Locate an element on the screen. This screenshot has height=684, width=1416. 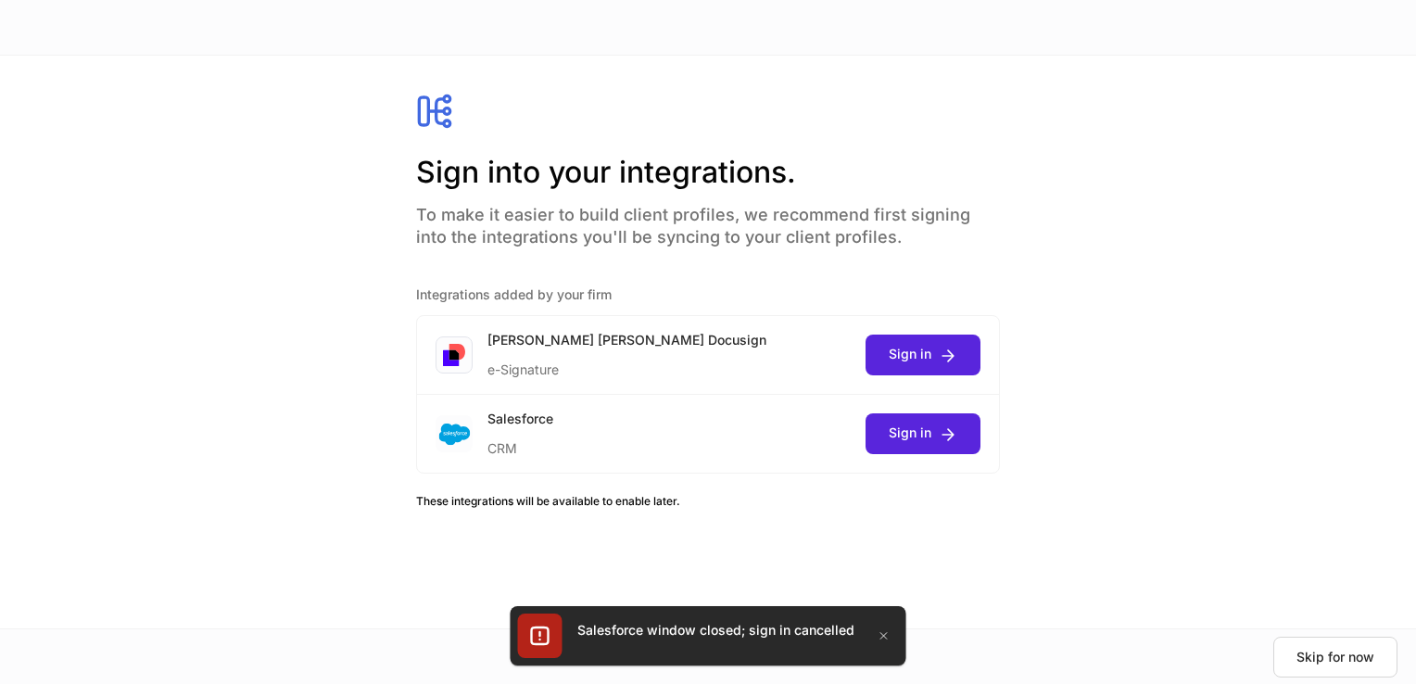
h5: Integrations added by your firm is located at coordinates (708, 295).